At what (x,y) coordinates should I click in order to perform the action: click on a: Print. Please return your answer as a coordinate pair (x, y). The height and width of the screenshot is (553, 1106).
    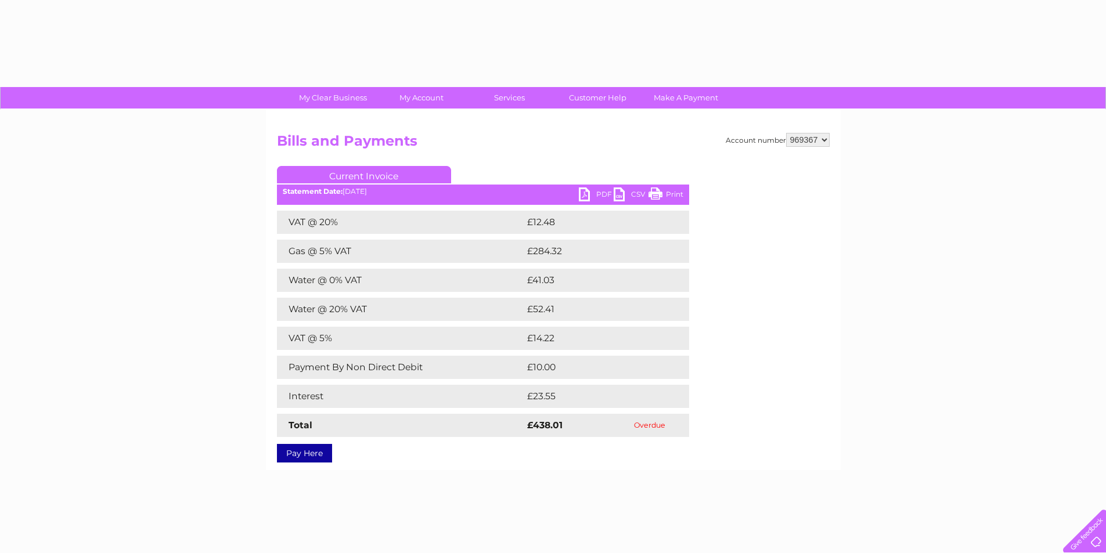
    Looking at the image, I should click on (666, 196).